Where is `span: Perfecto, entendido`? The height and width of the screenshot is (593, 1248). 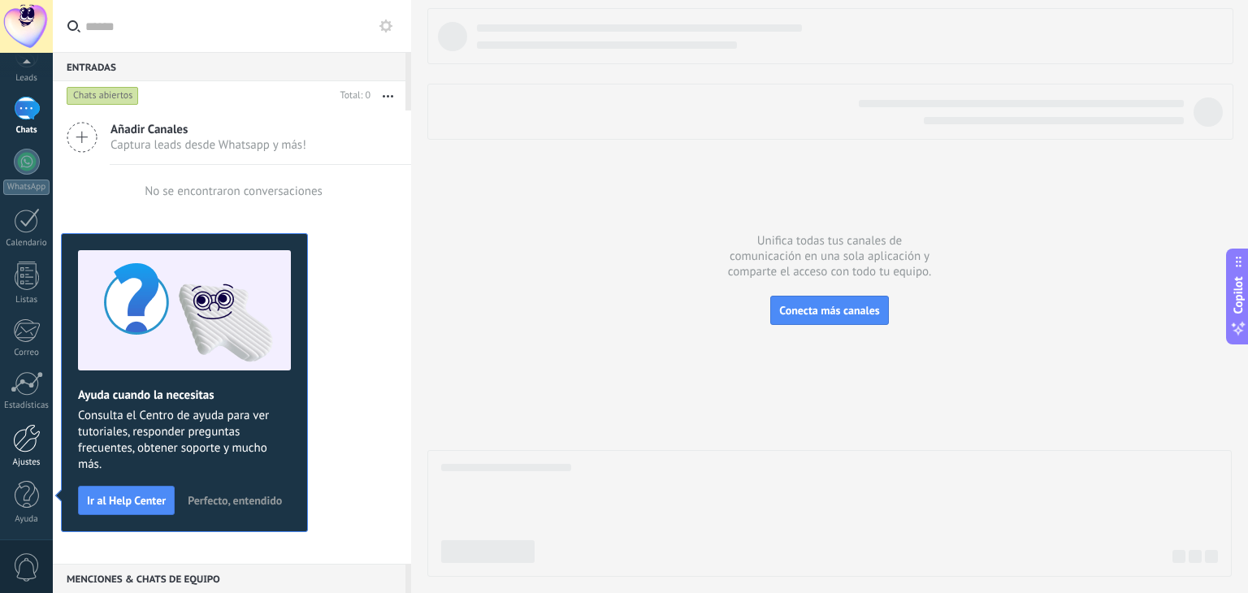
span: Perfecto, entendido is located at coordinates (235, 501).